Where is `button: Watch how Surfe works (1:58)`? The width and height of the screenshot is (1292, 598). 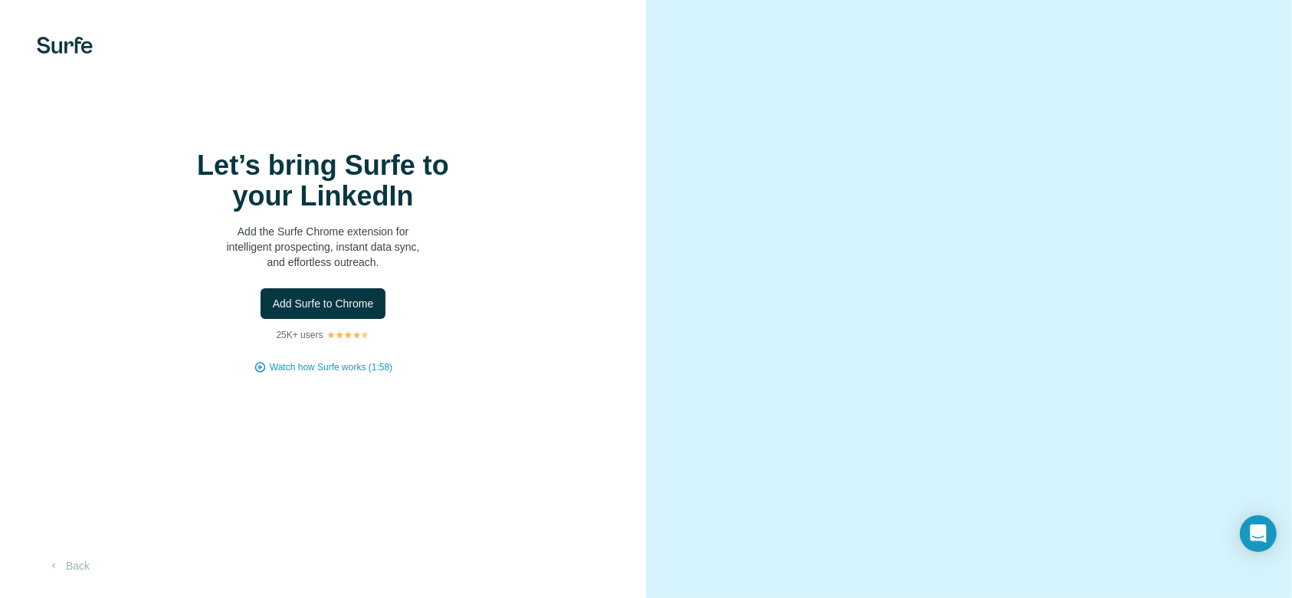
button: Watch how Surfe works (1:58) is located at coordinates (331, 367).